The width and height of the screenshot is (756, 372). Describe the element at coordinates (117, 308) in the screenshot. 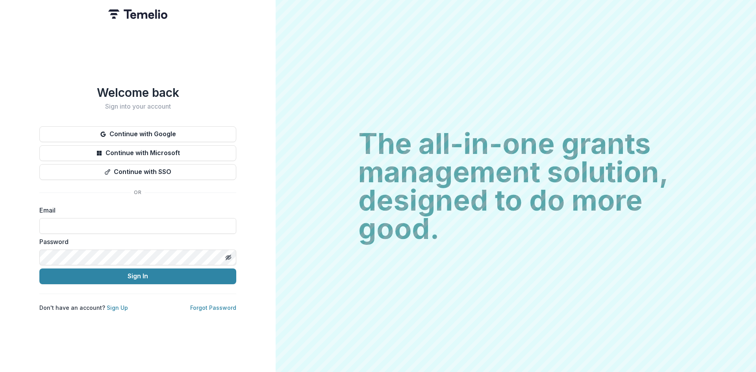

I see `a: Sign Up` at that location.